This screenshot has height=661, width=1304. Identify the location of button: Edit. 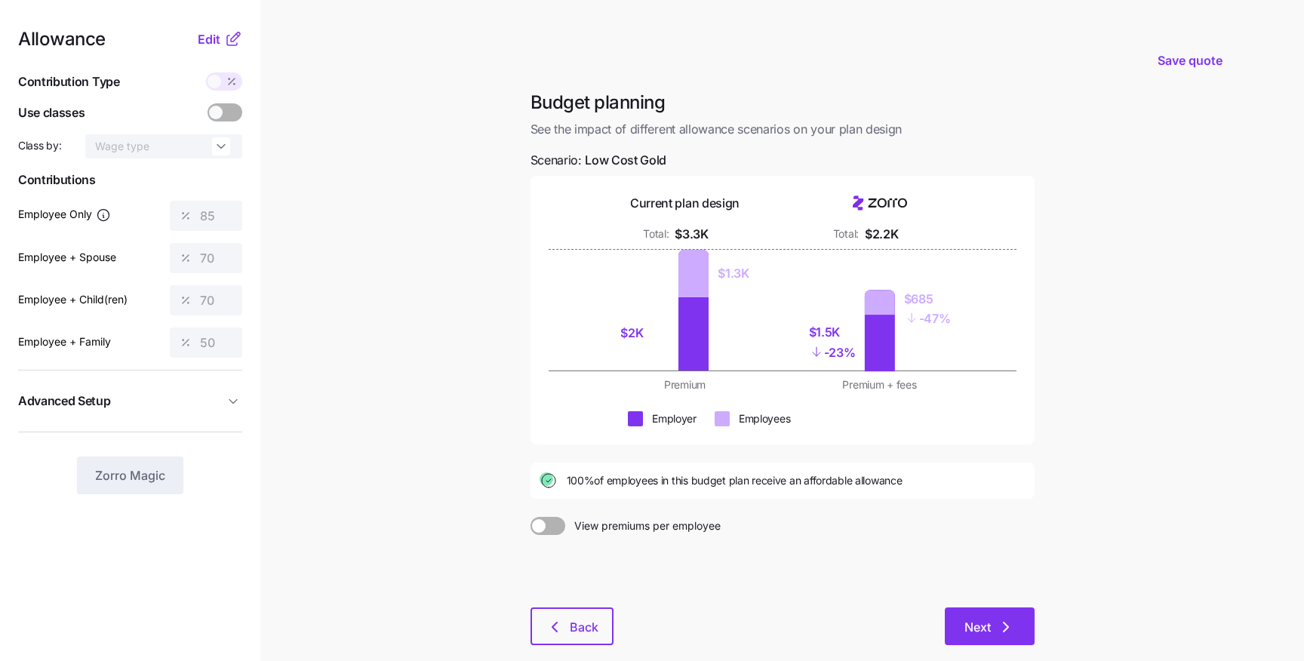
(211, 39).